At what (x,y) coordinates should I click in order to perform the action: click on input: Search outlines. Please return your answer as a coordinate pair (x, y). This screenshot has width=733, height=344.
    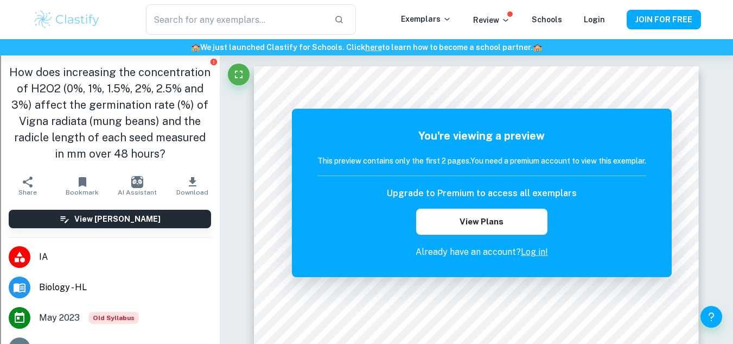
    Looking at the image, I should click on (52, 20).